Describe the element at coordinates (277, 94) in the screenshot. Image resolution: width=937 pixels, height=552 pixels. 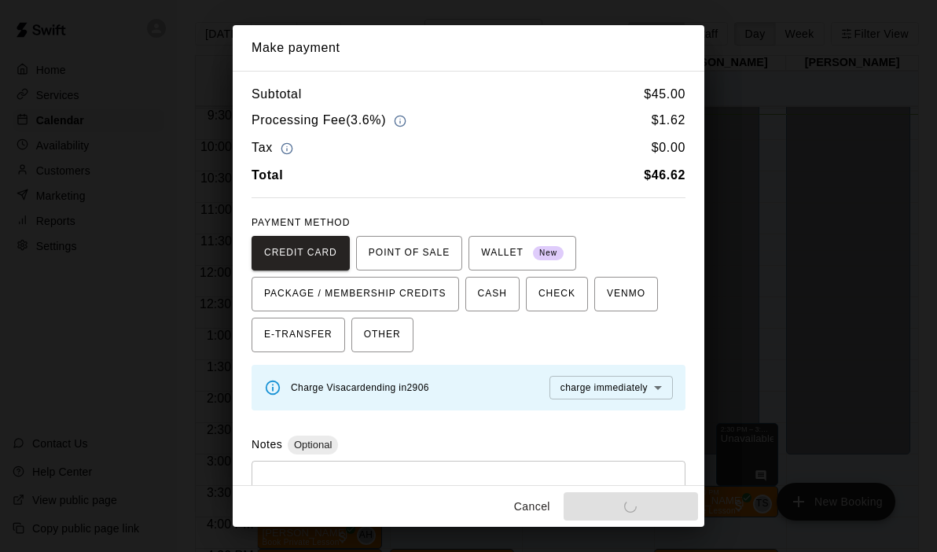
I see `h6: Subtotal` at that location.